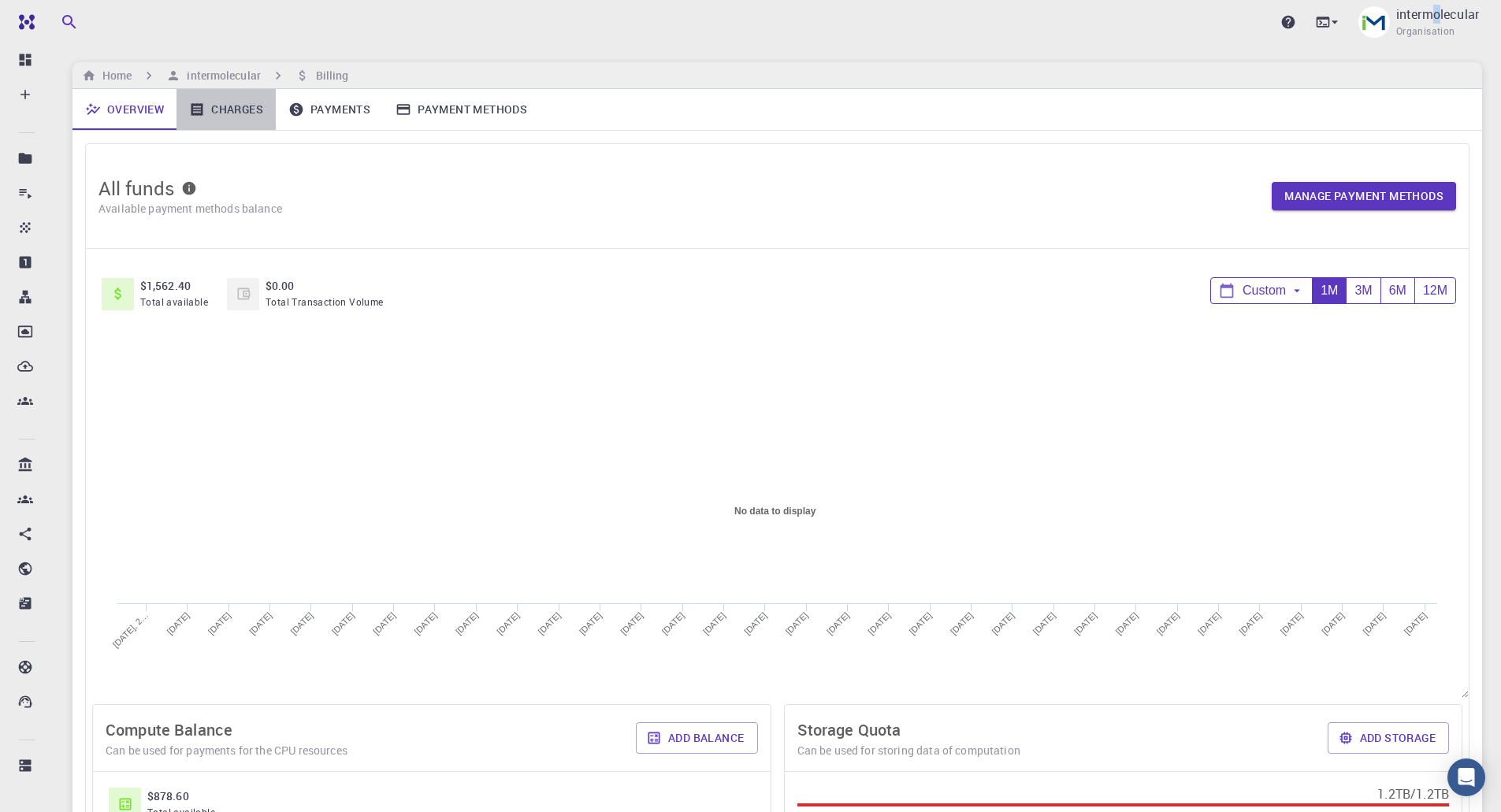  What do you see at coordinates (1425, 31) in the screenshot?
I see `span: Organisation` at bounding box center [1425, 31].